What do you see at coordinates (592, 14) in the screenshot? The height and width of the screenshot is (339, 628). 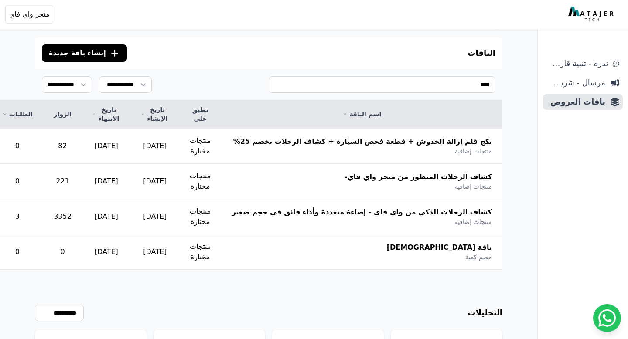 I see `img: MatajerTech Logo` at bounding box center [592, 14].